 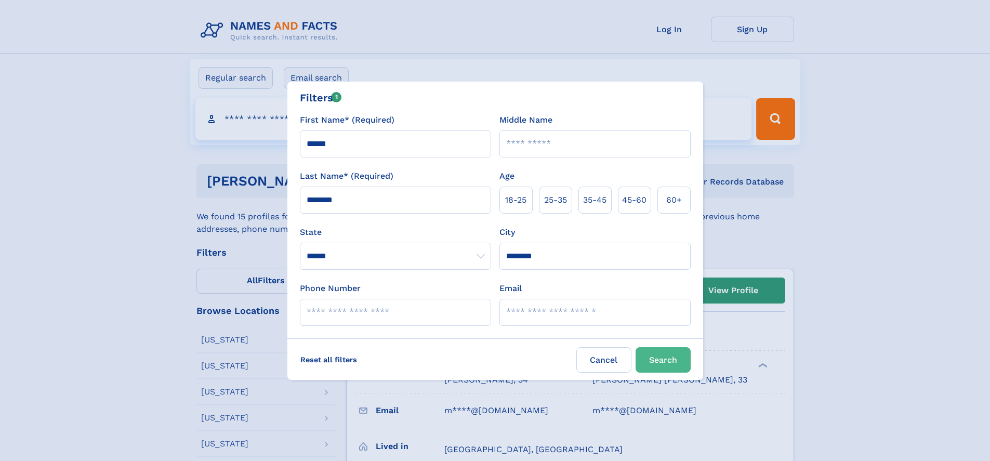 I want to click on span: 35‑45, so click(x=595, y=200).